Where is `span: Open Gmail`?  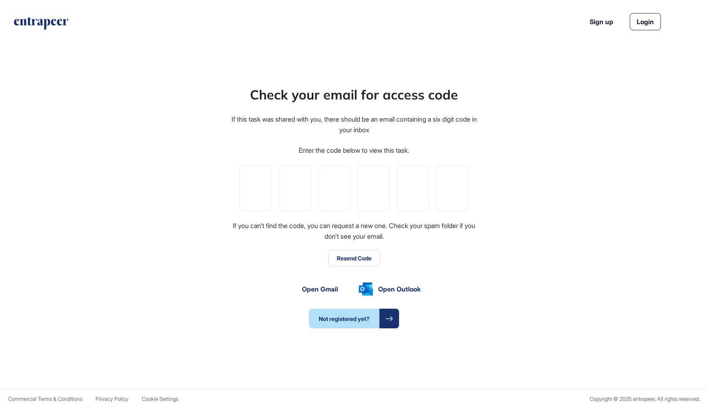 span: Open Gmail is located at coordinates (320, 289).